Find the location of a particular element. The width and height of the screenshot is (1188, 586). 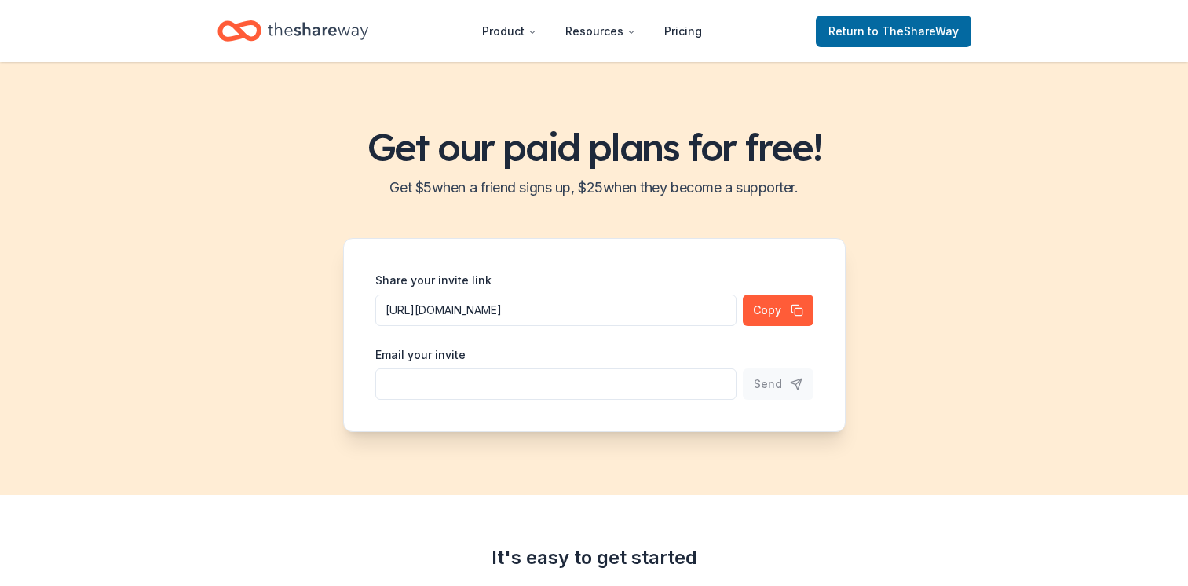

h2: Get $ 5 when a friend signs up, $ 25 when they become a supporter. is located at coordinates (594, 188).